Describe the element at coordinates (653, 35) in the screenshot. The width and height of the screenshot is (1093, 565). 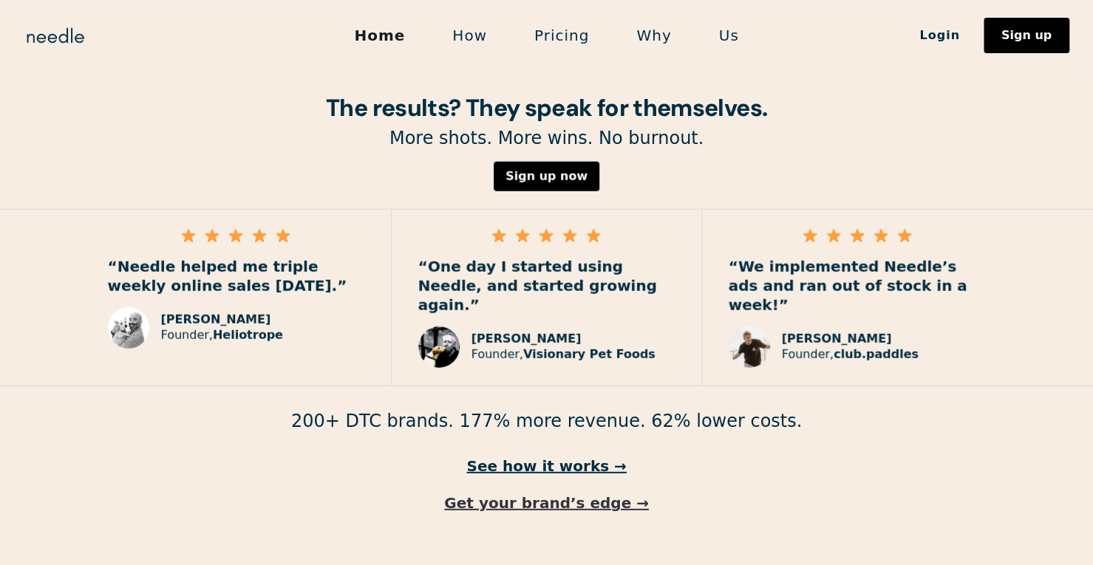
I see `a: Why` at that location.